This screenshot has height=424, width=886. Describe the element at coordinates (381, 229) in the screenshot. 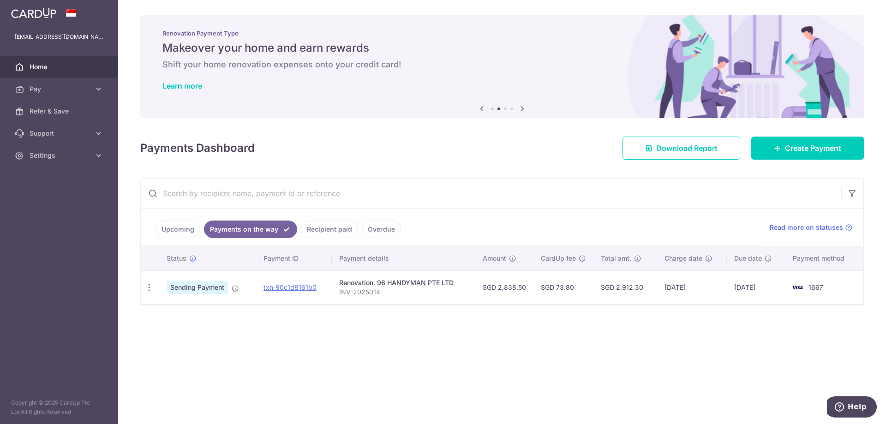

I see `a: Overdue` at that location.